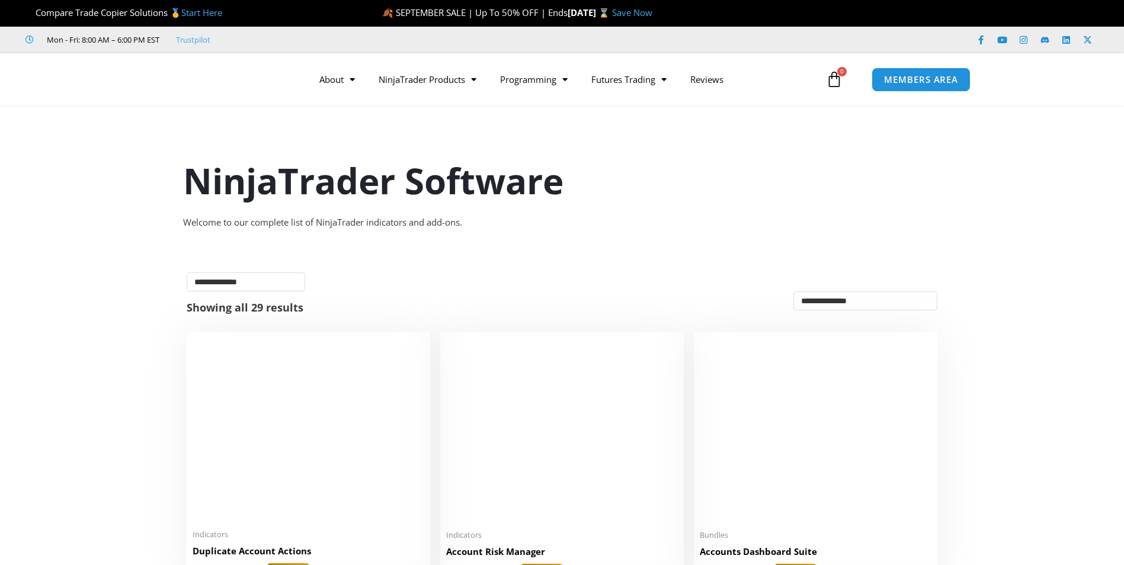 This screenshot has height=565, width=1124. I want to click on a: Programming, so click(534, 79).